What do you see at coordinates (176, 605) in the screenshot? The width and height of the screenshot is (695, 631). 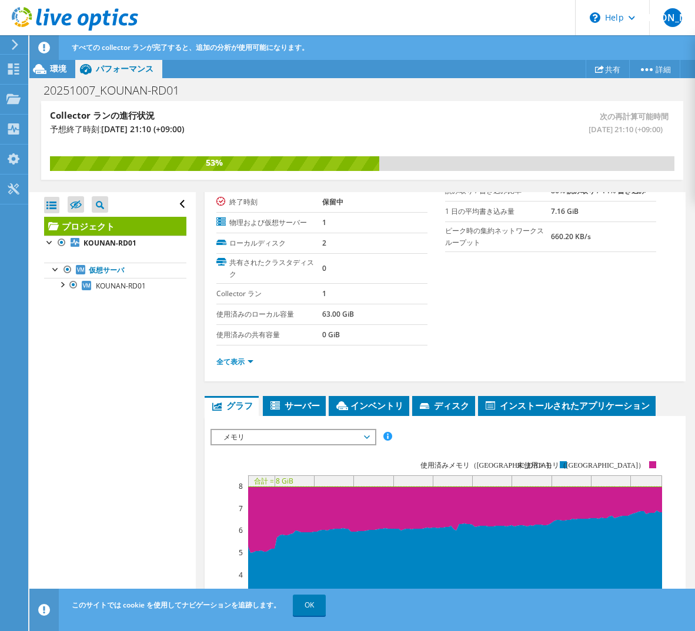 I see `span: このサイトでは cookie を使用してナビゲーションを追跡します。` at bounding box center [176, 605].